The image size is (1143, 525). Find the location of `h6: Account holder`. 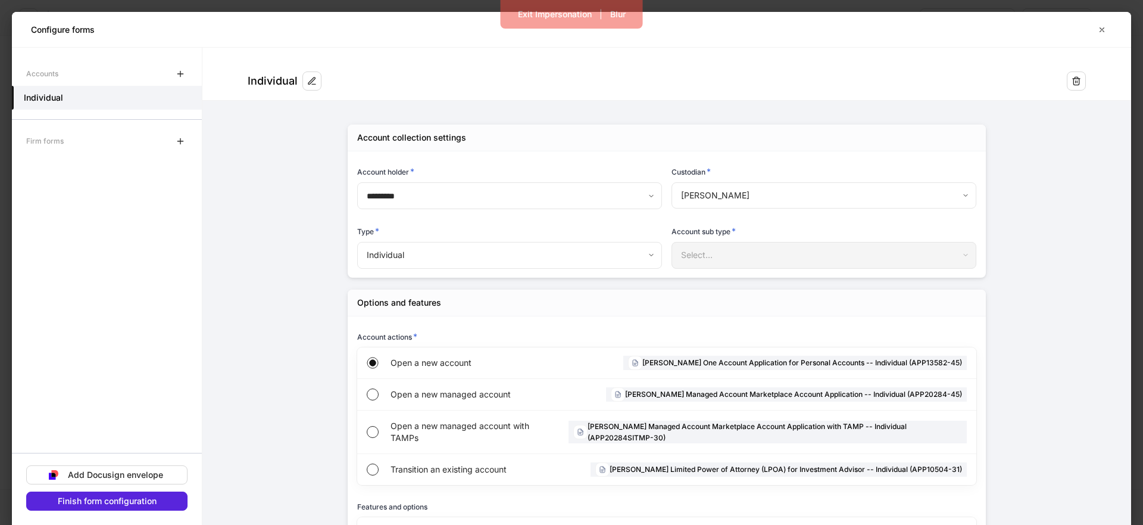

h6: Account holder is located at coordinates (386, 171).